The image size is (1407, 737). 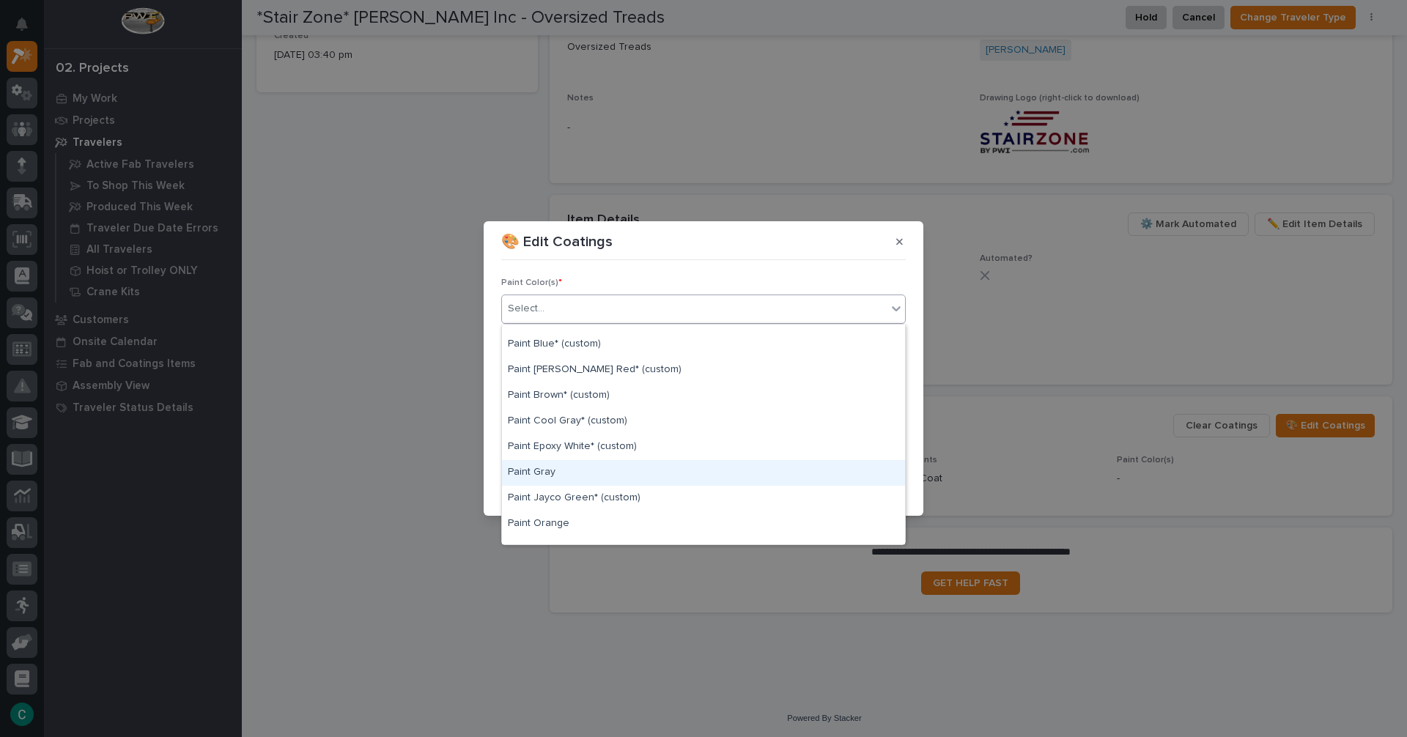 I want to click on div: Paint Epoxy White* (custom), so click(x=704, y=447).